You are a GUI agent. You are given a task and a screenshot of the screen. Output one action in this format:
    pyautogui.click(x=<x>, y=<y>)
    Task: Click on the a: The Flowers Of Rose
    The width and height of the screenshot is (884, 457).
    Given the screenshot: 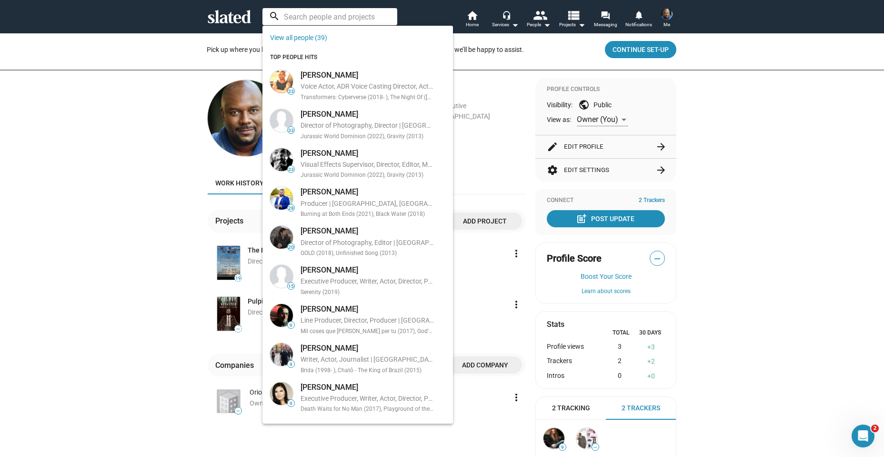 What is the action you would take?
    pyautogui.click(x=278, y=250)
    